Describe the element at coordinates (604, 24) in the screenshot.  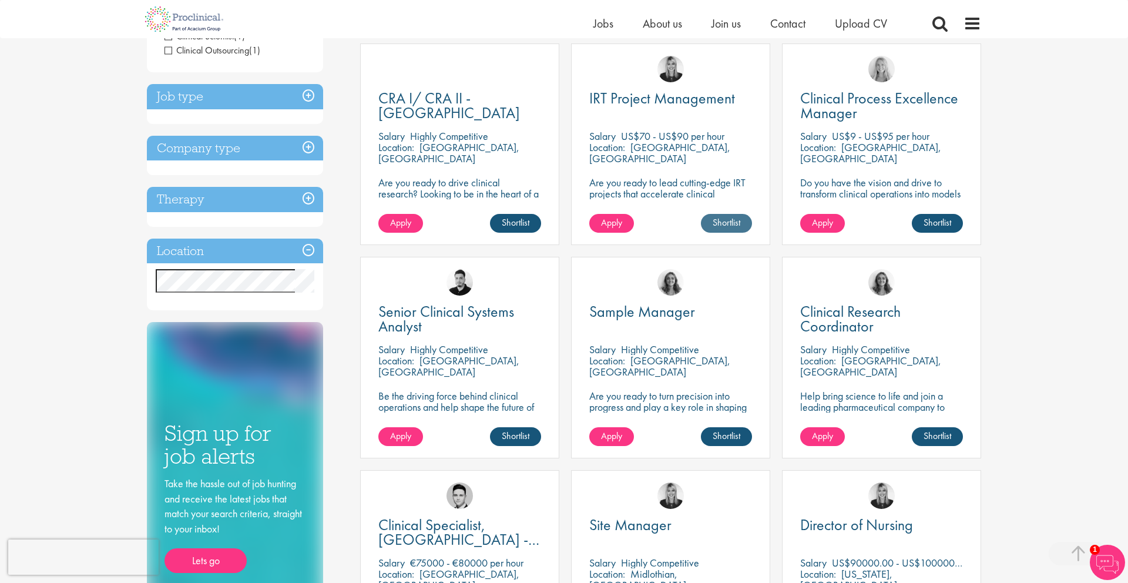
I see `a: Jobs` at that location.